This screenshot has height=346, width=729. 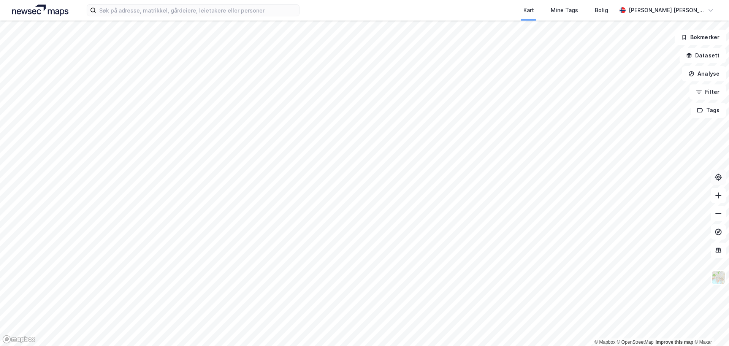 What do you see at coordinates (675, 342) in the screenshot?
I see `a: Improve this map` at bounding box center [675, 342].